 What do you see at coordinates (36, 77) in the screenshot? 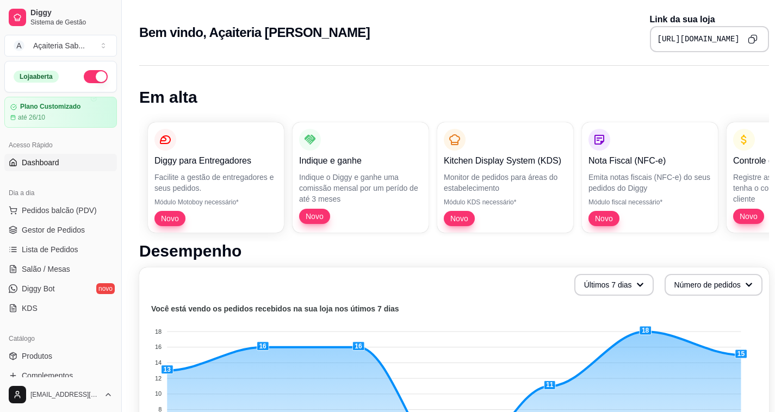
I see `div: Loja aberta` at bounding box center [36, 77].